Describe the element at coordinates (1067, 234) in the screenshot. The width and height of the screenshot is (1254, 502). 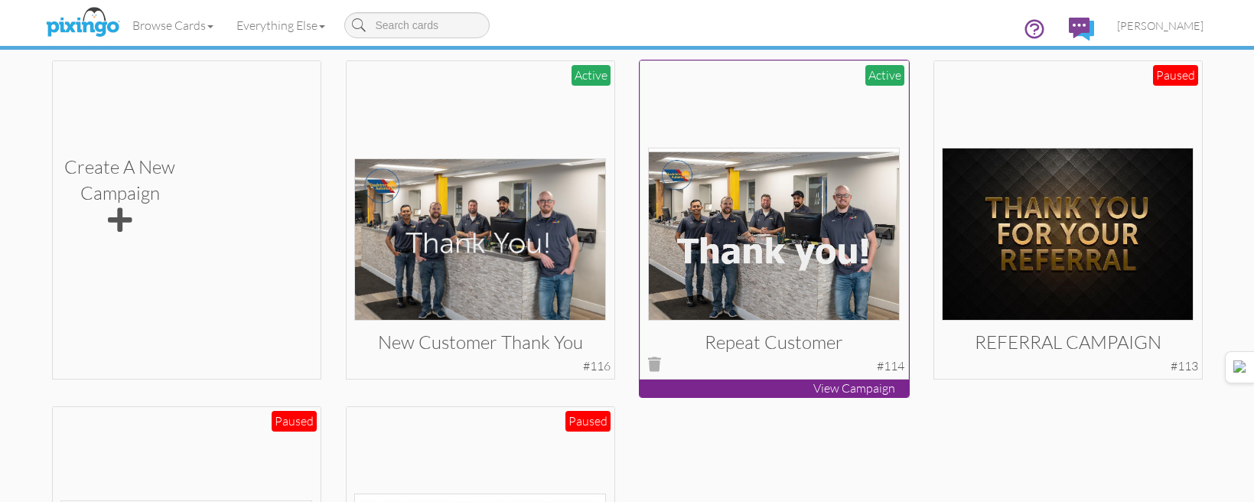
I see `img: 110686-1-1706223091797-ef122b298b5fbd2b-qa.jpg` at that location.